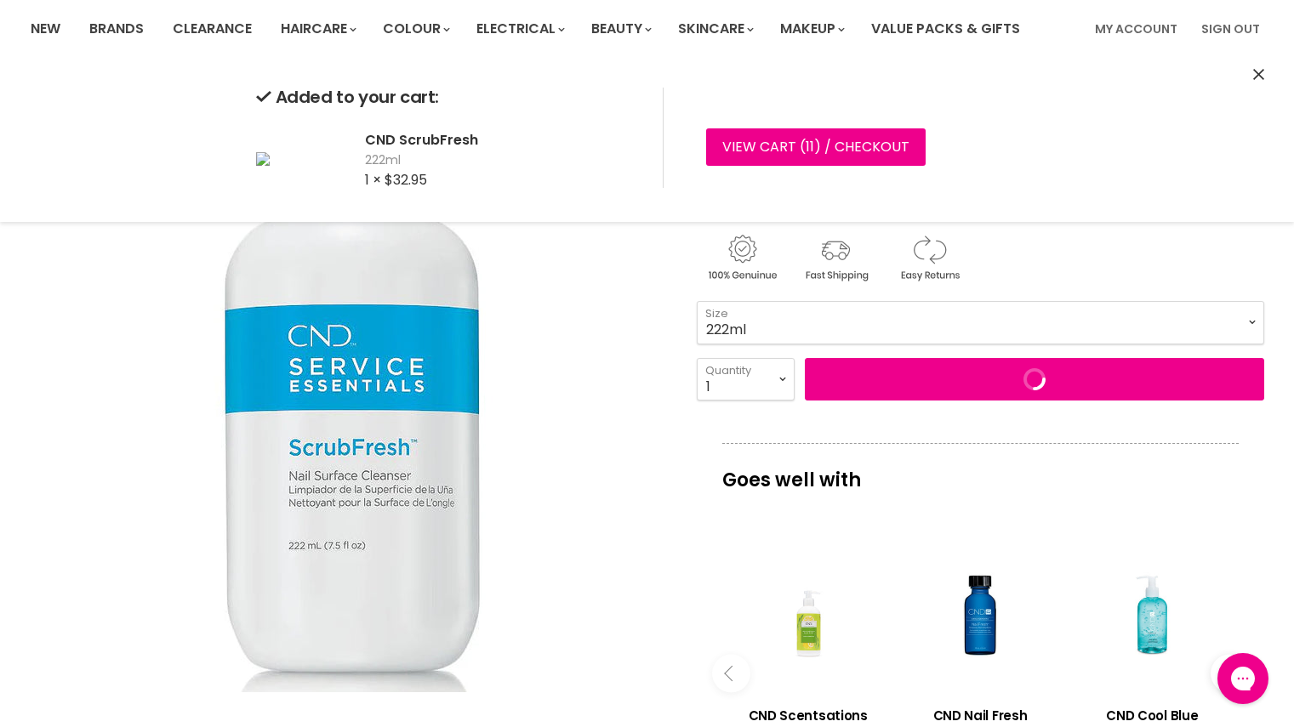  I want to click on a: Beauty, so click(620, 29).